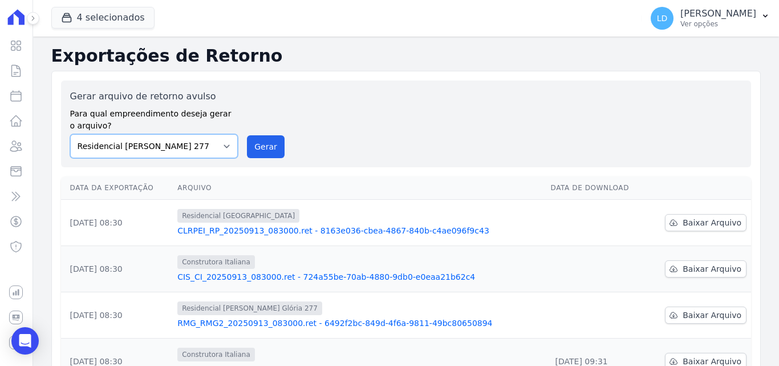 Image resolution: width=779 pixels, height=366 pixels. Describe the element at coordinates (718, 24) in the screenshot. I see `p: Ver opções` at that location.